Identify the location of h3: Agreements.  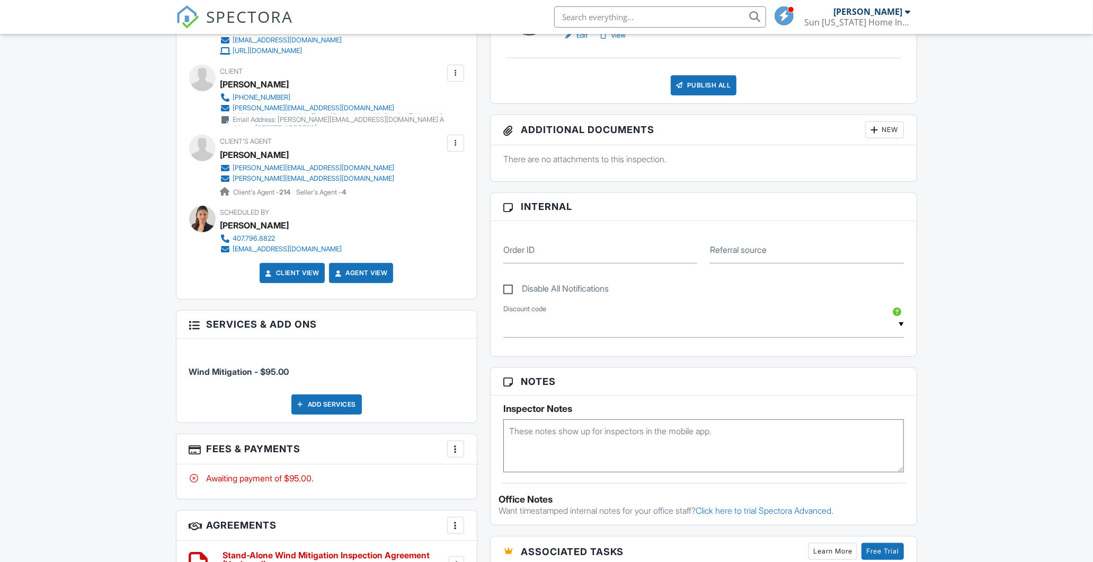
(326, 525).